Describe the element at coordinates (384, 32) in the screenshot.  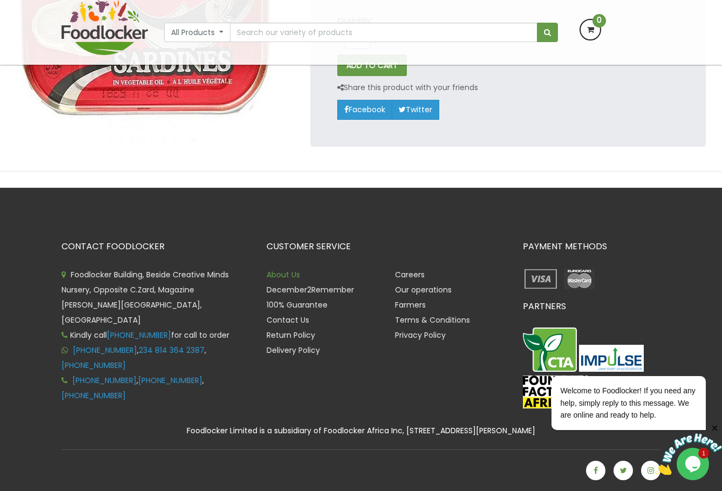
I see `input: Search our variety of products` at that location.